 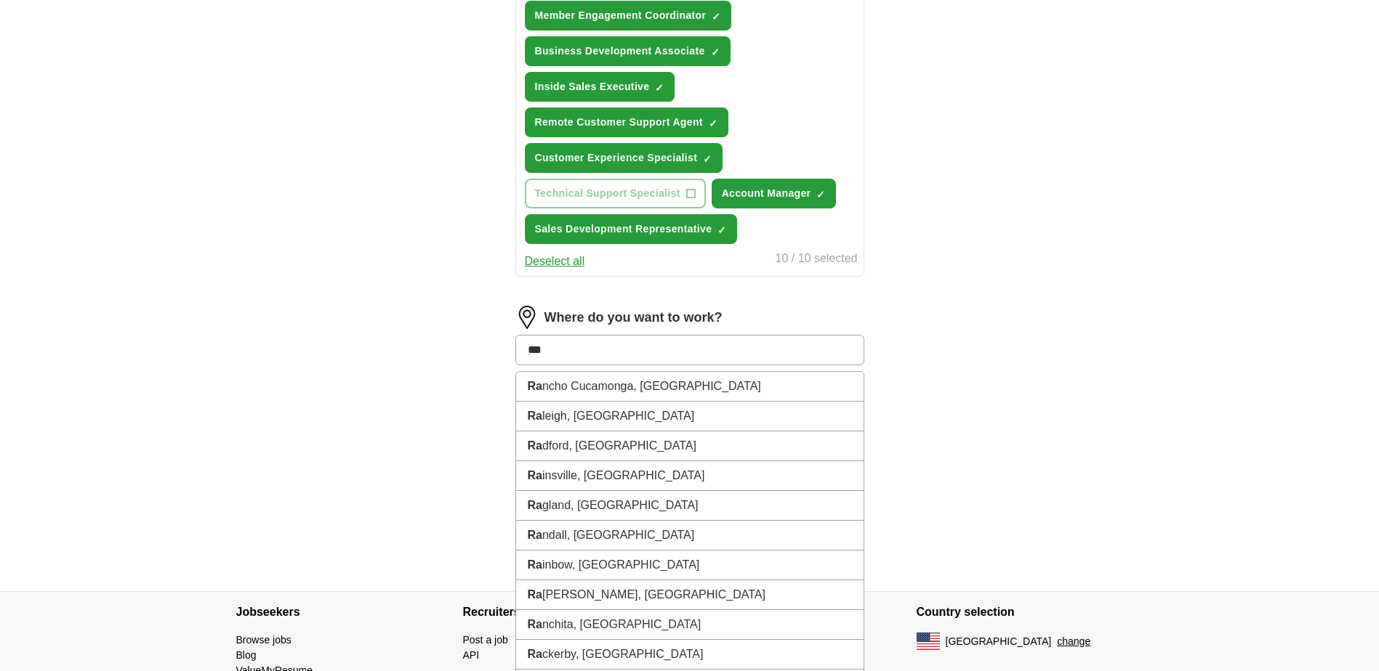 What do you see at coordinates (627, 51) in the screenshot?
I see `button: Business Development Associate✓` at bounding box center [627, 51].